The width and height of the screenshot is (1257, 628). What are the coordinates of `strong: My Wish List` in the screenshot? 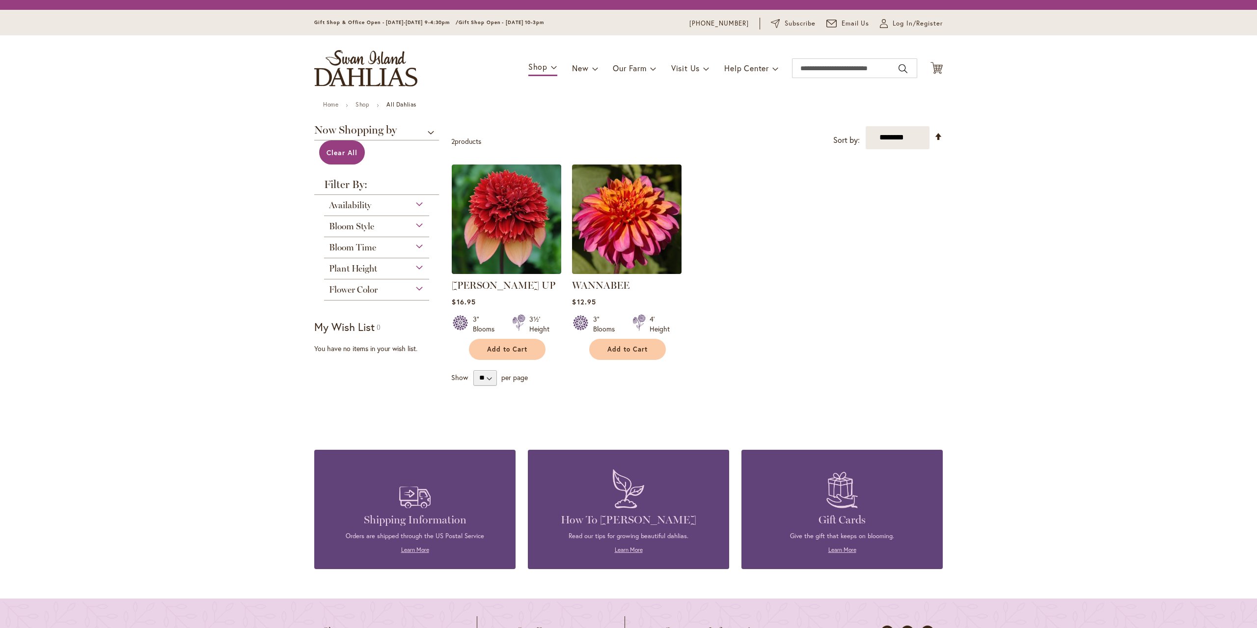 It's located at (344, 327).